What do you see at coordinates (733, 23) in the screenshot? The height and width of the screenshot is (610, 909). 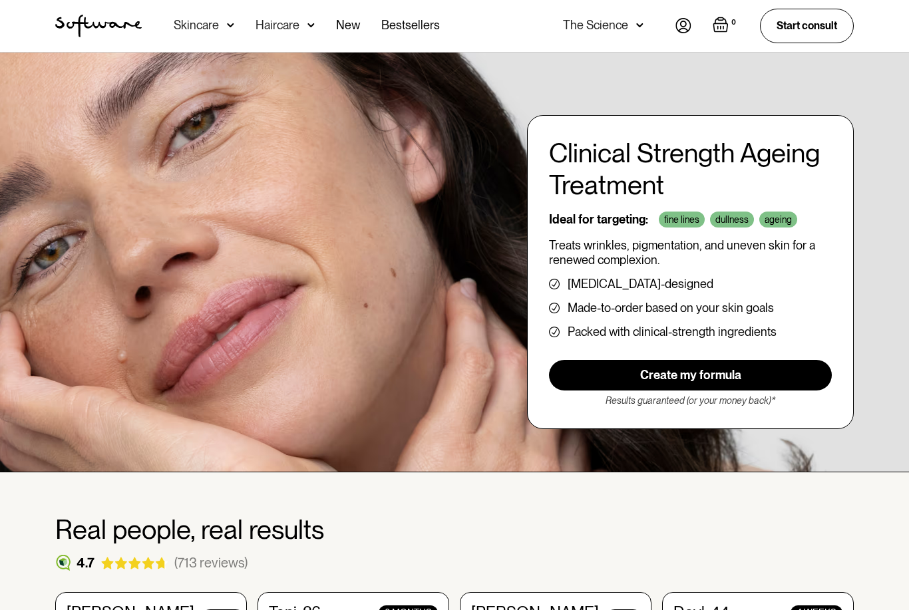 I see `div: 0` at bounding box center [733, 23].